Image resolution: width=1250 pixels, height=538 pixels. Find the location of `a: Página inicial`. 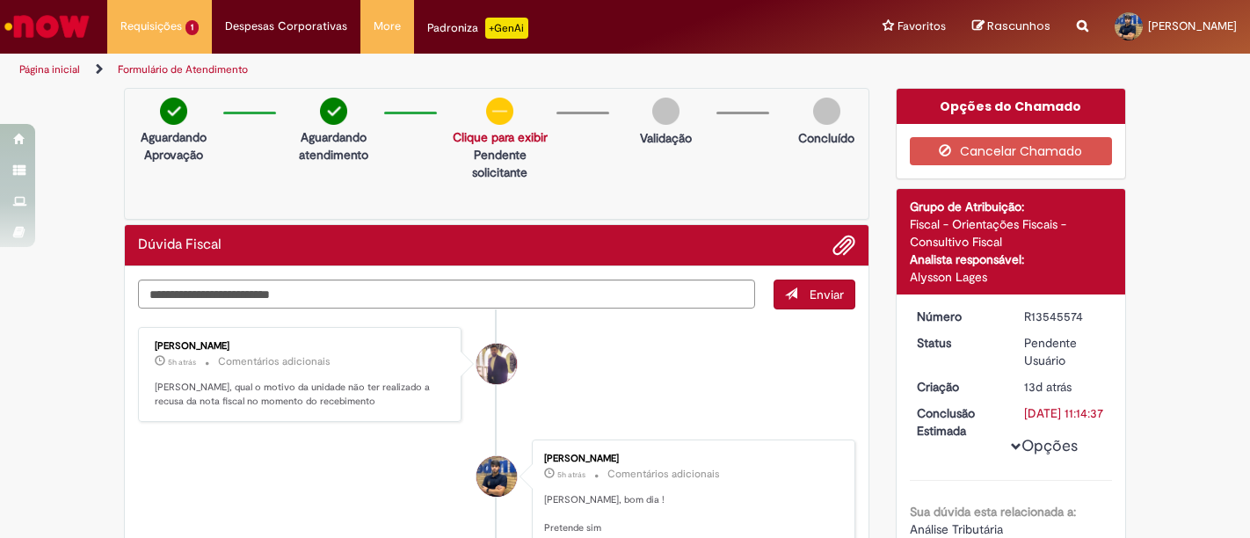

a: Página inicial is located at coordinates (49, 69).